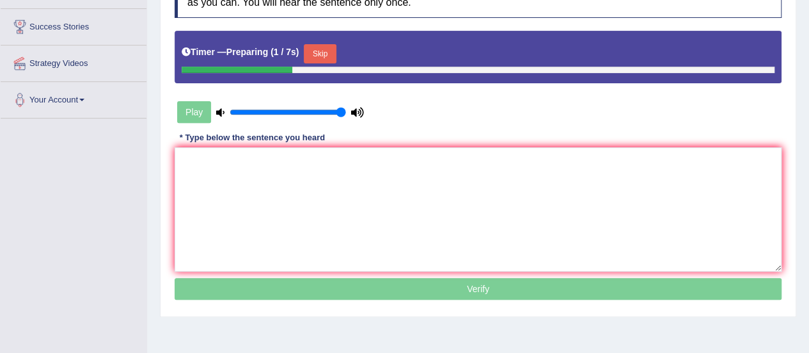  What do you see at coordinates (285, 52) in the screenshot?
I see `b: 1 / 7s` at bounding box center [285, 52].